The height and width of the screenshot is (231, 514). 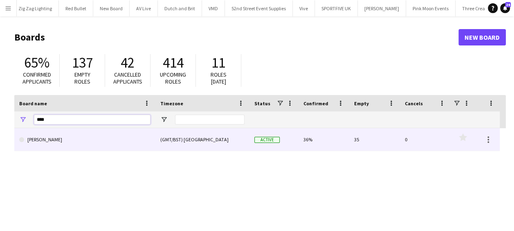 What do you see at coordinates (92, 119) in the screenshot?
I see `input: Board name Filter Input` at bounding box center [92, 119].